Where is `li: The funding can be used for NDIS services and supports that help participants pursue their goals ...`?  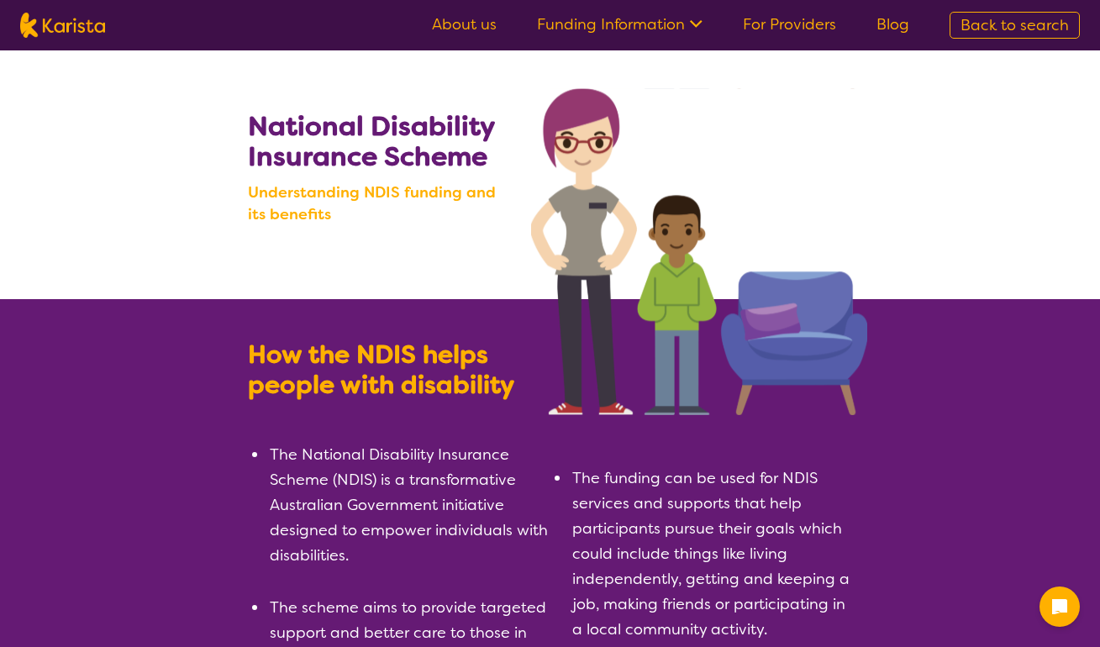 li: The funding can be used for NDIS services and supports that help participants pursue their goals ... is located at coordinates (712, 554).